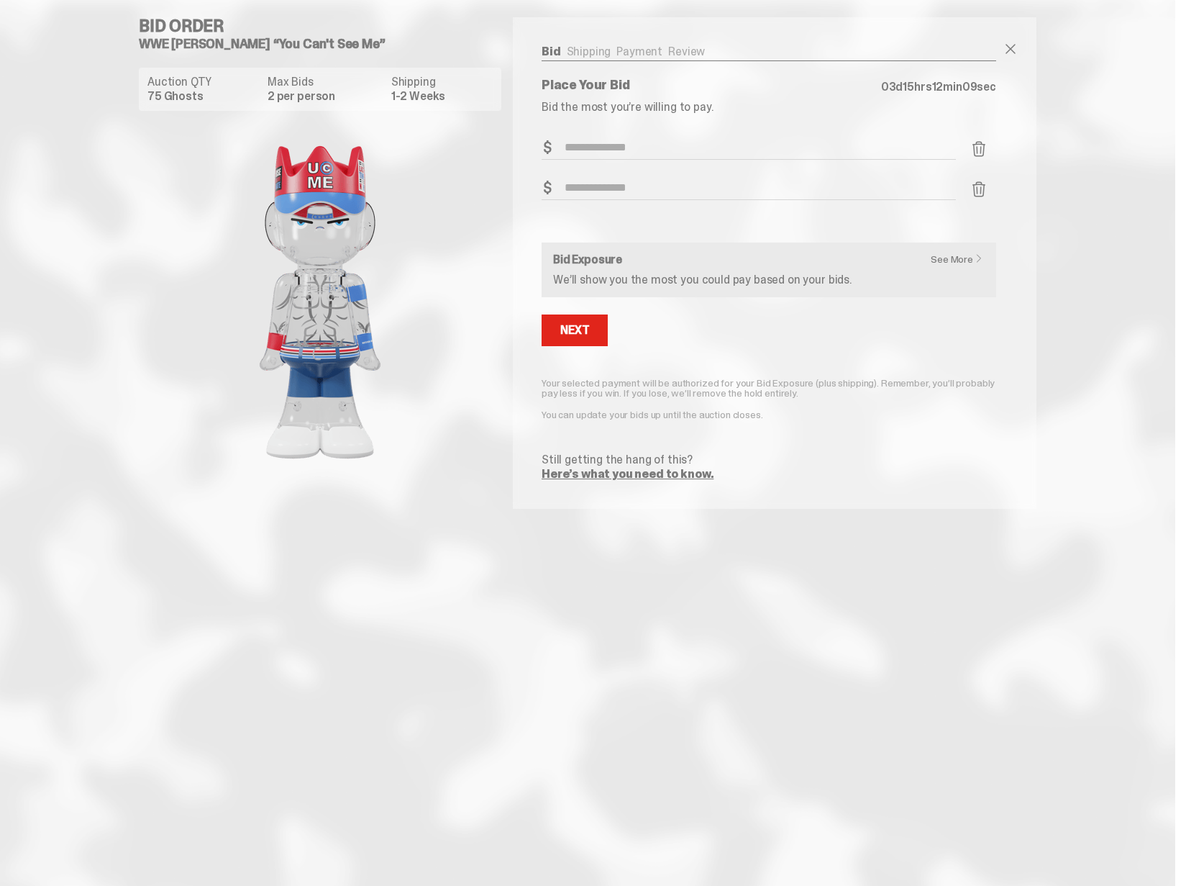 This screenshot has height=886, width=1186. Describe the element at coordinates (939, 87) in the screenshot. I see `p: d hrs min sec` at that location.